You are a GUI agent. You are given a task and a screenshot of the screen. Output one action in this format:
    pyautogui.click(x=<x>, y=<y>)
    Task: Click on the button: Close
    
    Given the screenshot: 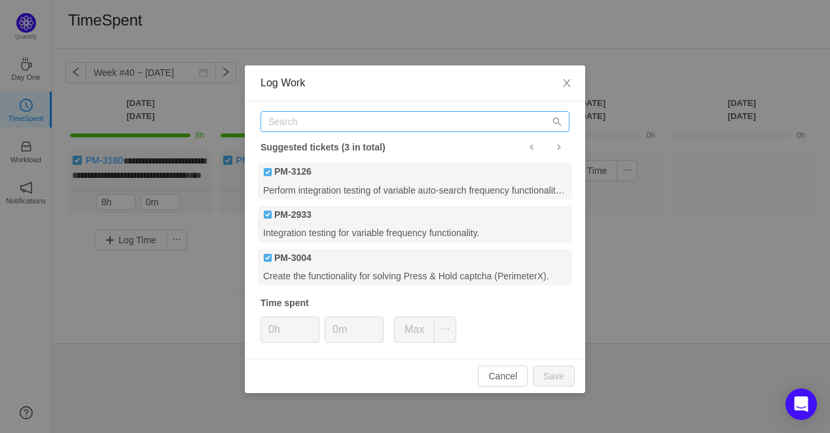 What is the action you would take?
    pyautogui.click(x=567, y=84)
    